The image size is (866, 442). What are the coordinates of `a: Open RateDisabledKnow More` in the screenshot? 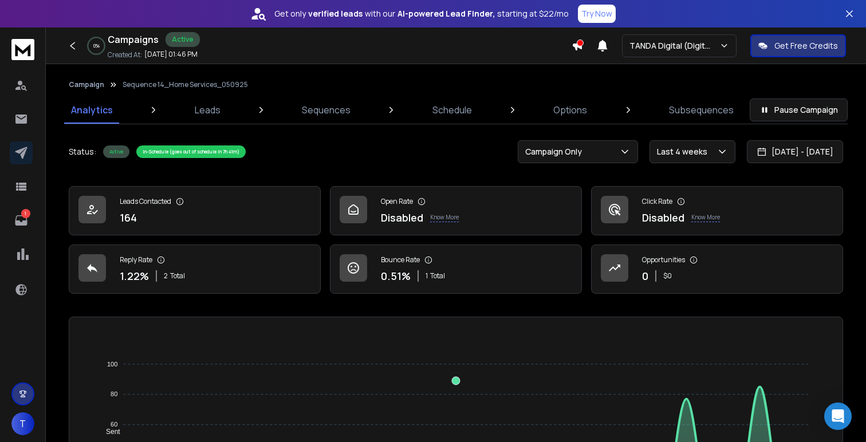 It's located at (456, 211).